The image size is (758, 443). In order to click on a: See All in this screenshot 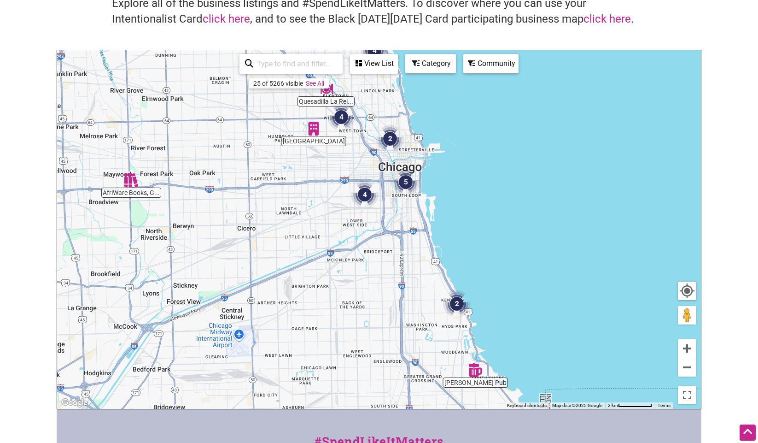, I will do `click(315, 83)`.